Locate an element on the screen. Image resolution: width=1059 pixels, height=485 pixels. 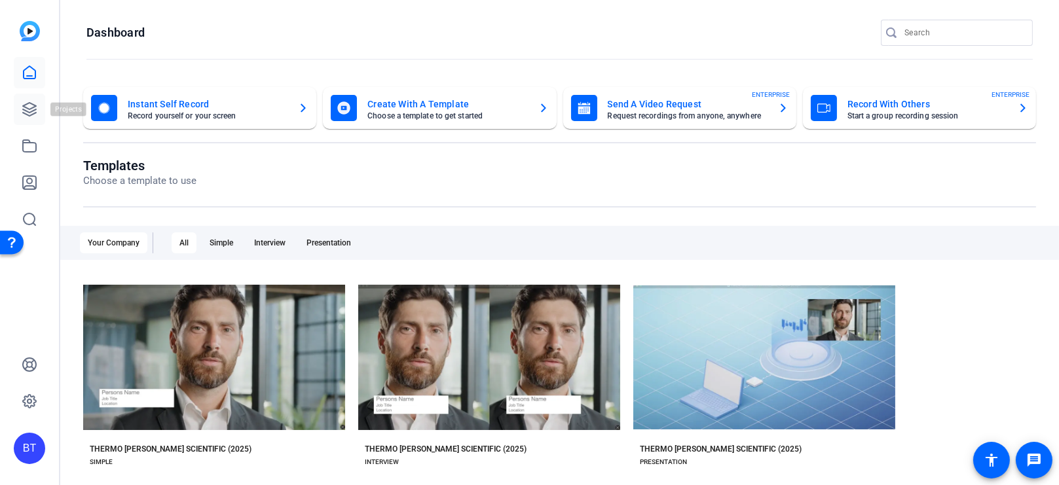
mat-icon: message is located at coordinates (1034, 460).